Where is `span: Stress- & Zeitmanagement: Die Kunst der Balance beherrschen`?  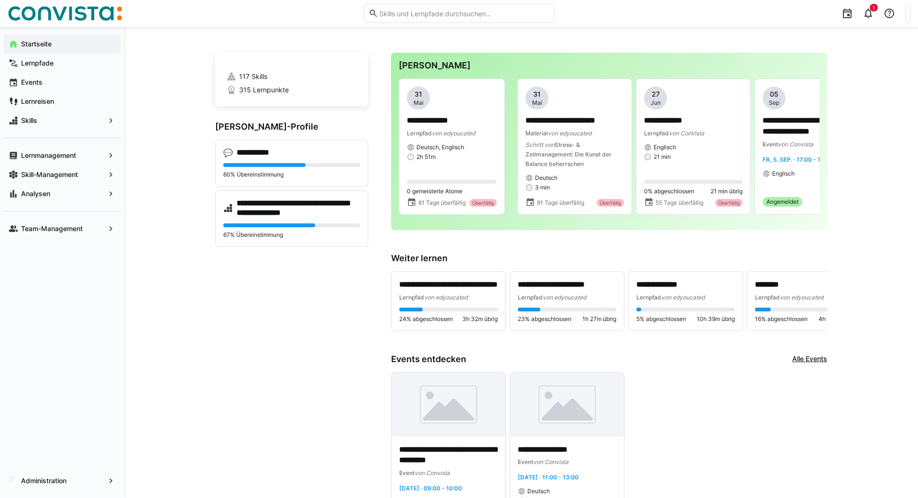
span: Stress- & Zeitmanagement: Die Kunst der Balance beherrschen is located at coordinates (568, 154).